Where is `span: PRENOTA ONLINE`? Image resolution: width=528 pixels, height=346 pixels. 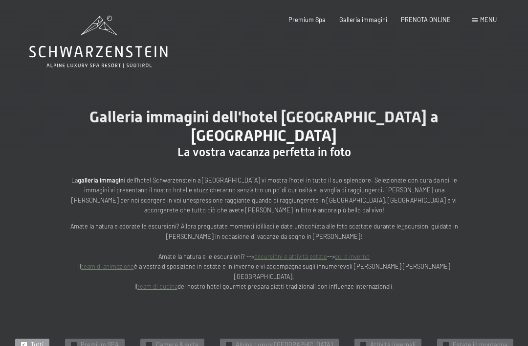 span: PRENOTA ONLINE is located at coordinates (426, 20).